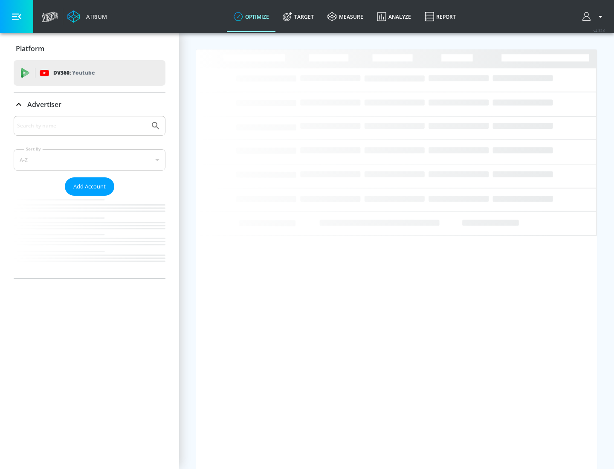 The height and width of the screenshot is (469, 614). Describe the element at coordinates (81, 126) in the screenshot. I see `input: Search by name` at that location.